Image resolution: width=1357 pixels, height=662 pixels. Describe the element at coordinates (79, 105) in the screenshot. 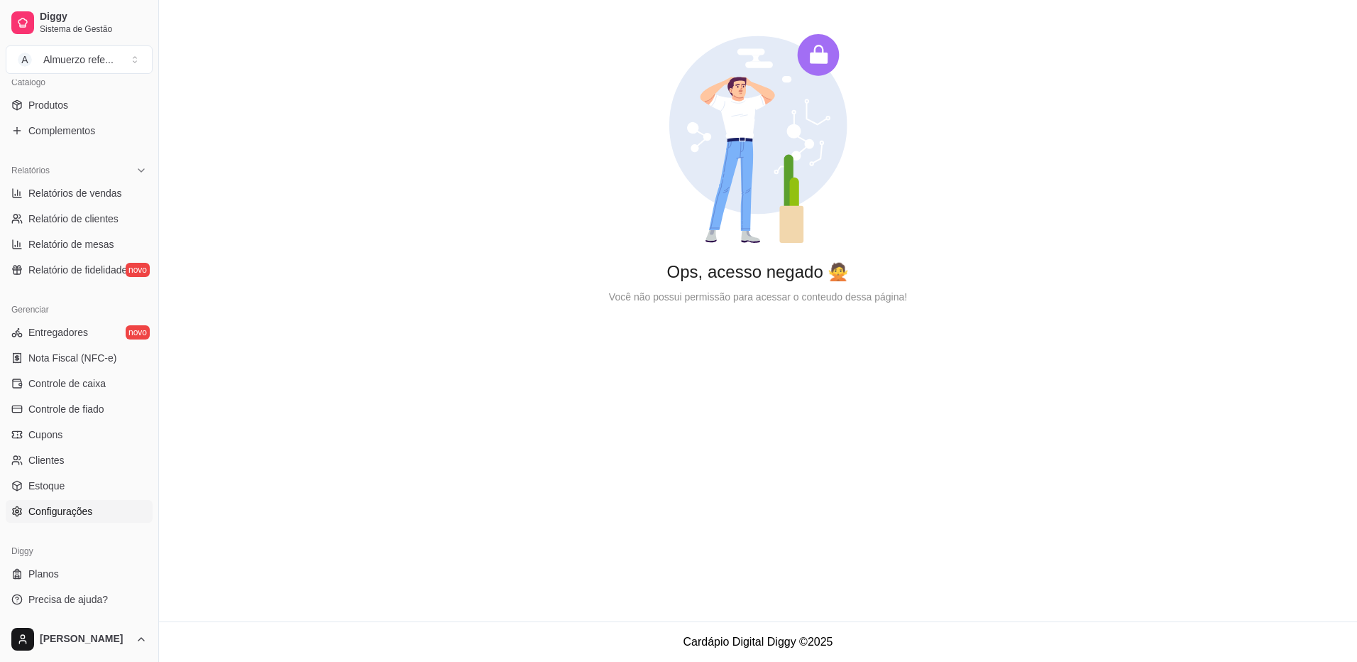

I see `a: Produtos` at that location.